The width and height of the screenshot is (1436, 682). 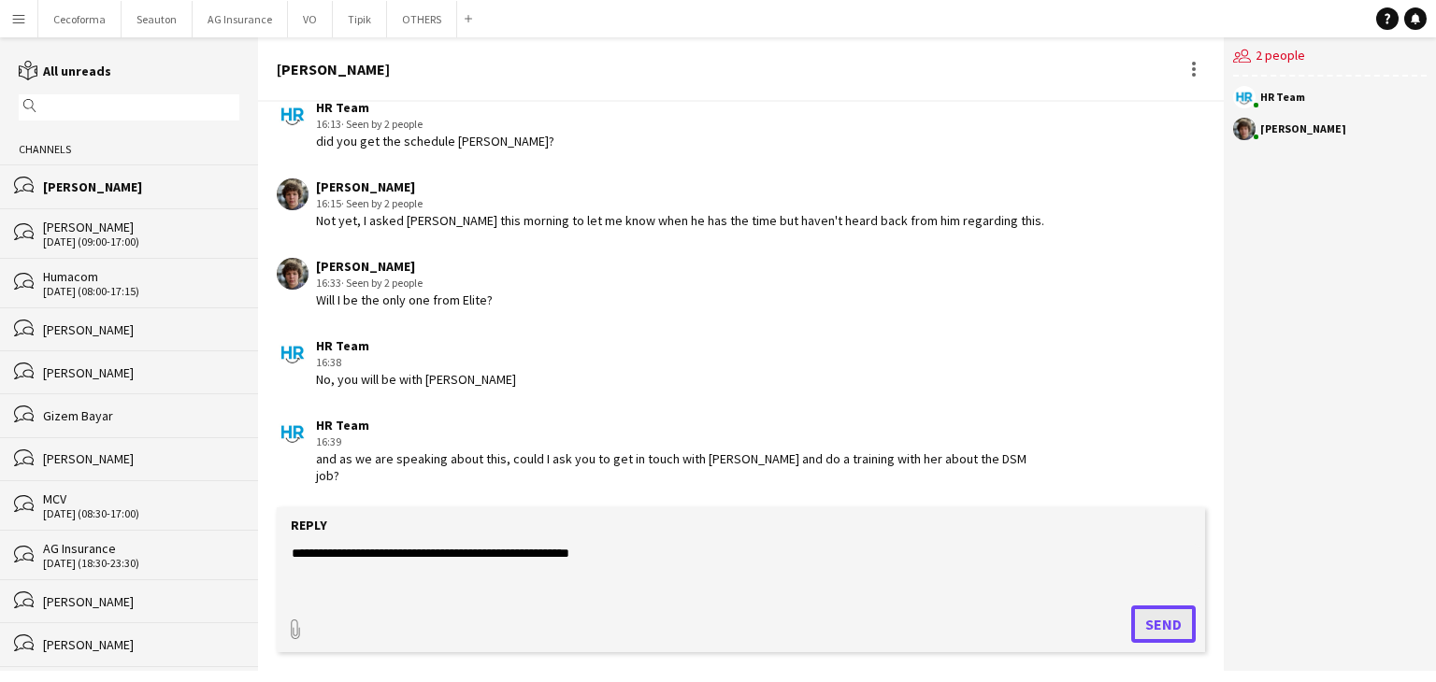 I want to click on div: 16:38, so click(x=416, y=363).